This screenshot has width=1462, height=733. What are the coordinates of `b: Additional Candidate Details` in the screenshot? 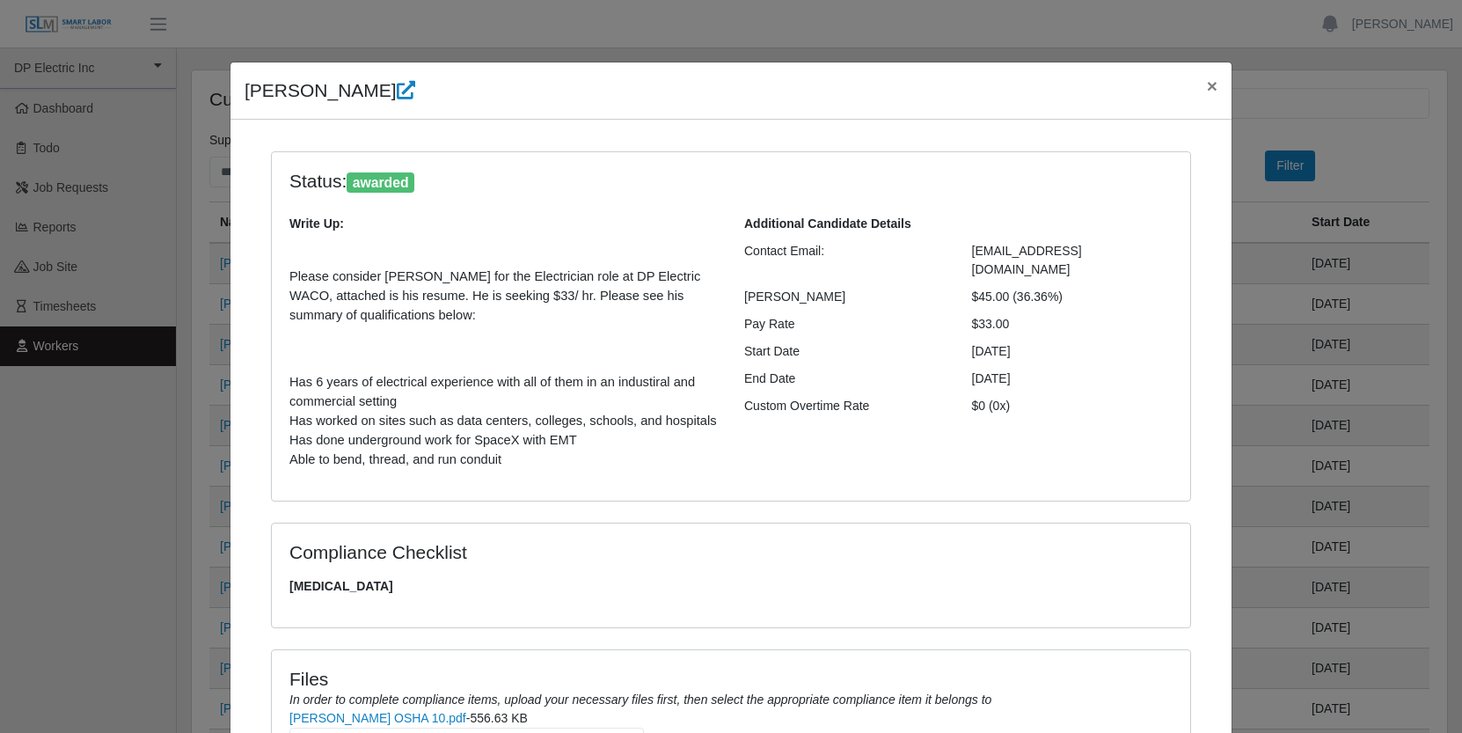 It's located at (828, 223).